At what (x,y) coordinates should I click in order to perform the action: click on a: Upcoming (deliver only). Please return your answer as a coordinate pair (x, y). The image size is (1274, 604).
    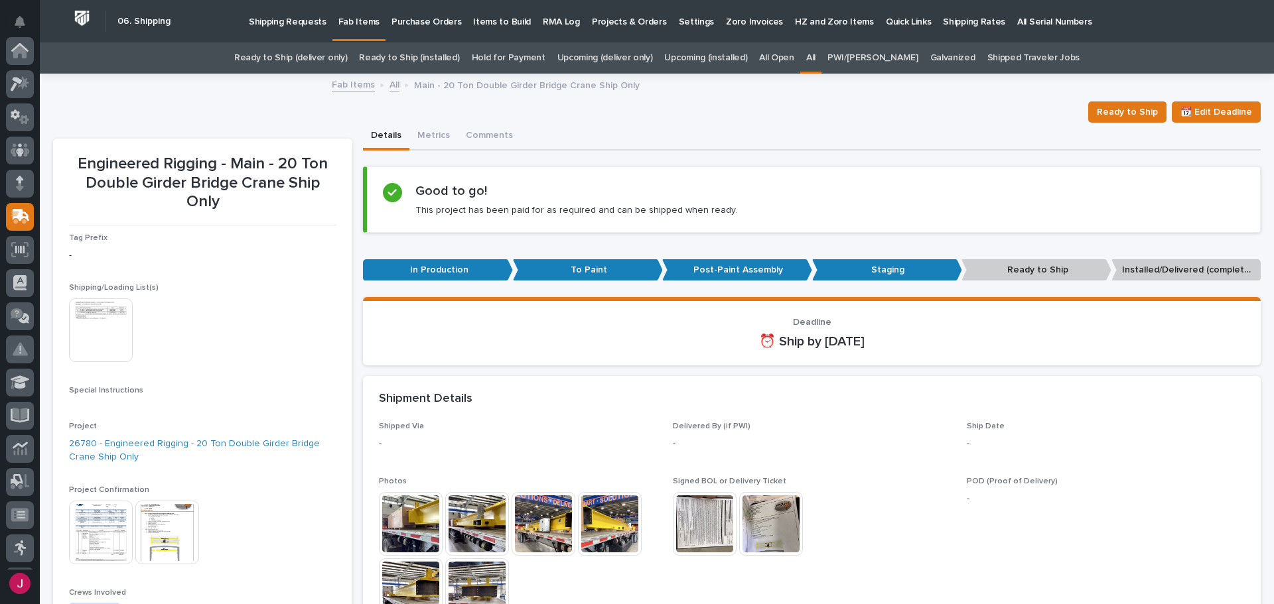
    Looking at the image, I should click on (605, 58).